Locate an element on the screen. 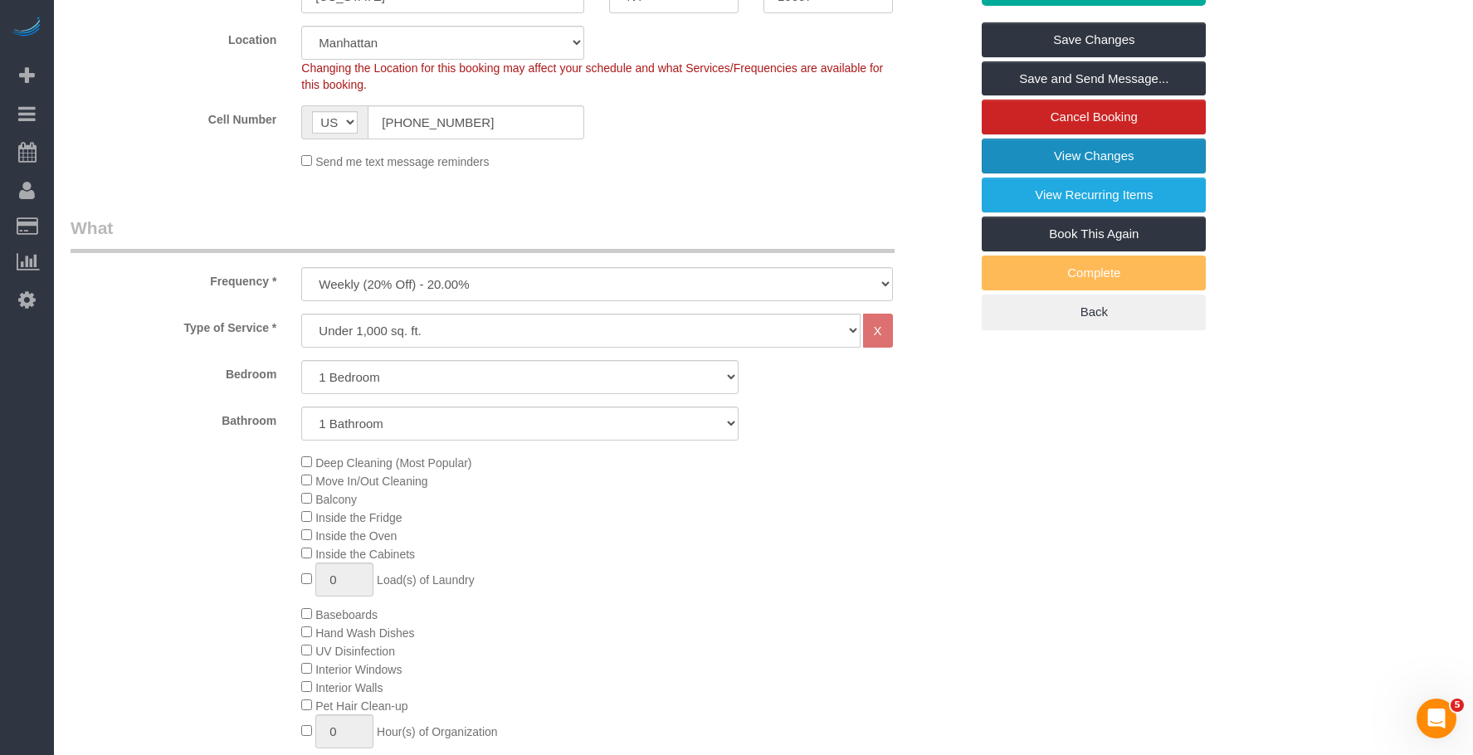 This screenshot has width=1473, height=755. span: Pet Hair Clean-up is located at coordinates (361, 706).